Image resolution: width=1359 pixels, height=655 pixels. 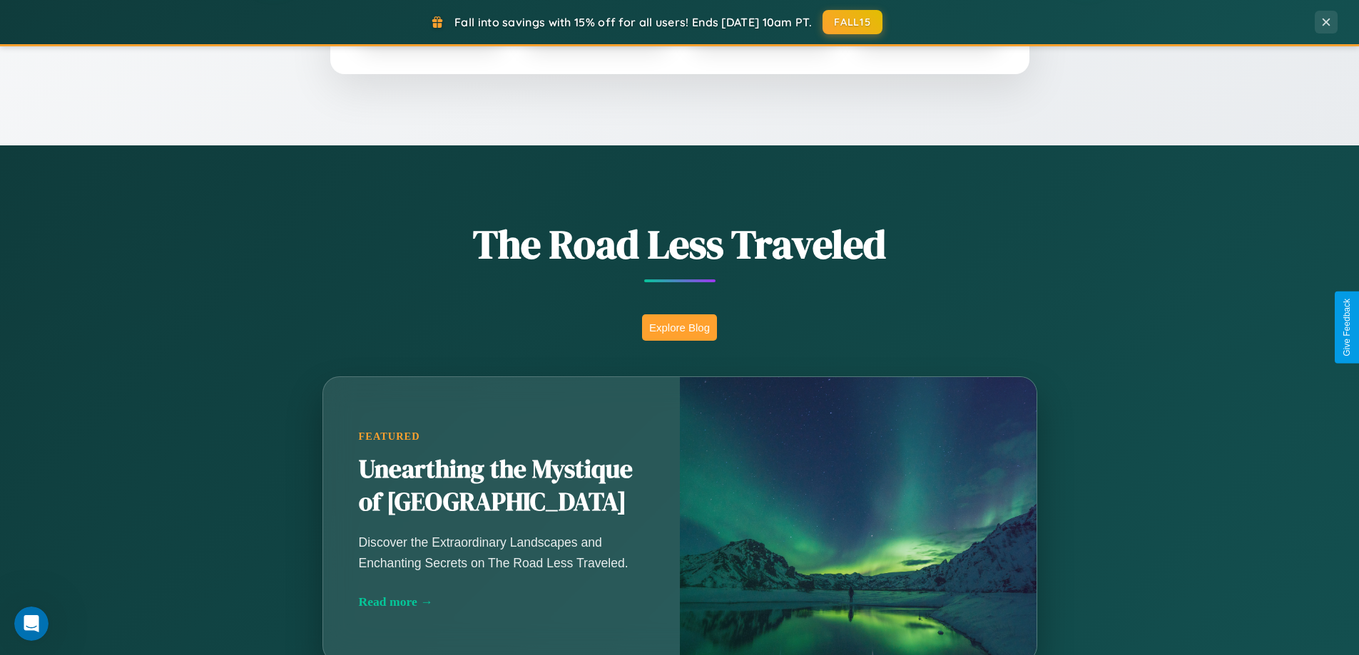 I want to click on h1: The Road Less Traveled, so click(x=680, y=244).